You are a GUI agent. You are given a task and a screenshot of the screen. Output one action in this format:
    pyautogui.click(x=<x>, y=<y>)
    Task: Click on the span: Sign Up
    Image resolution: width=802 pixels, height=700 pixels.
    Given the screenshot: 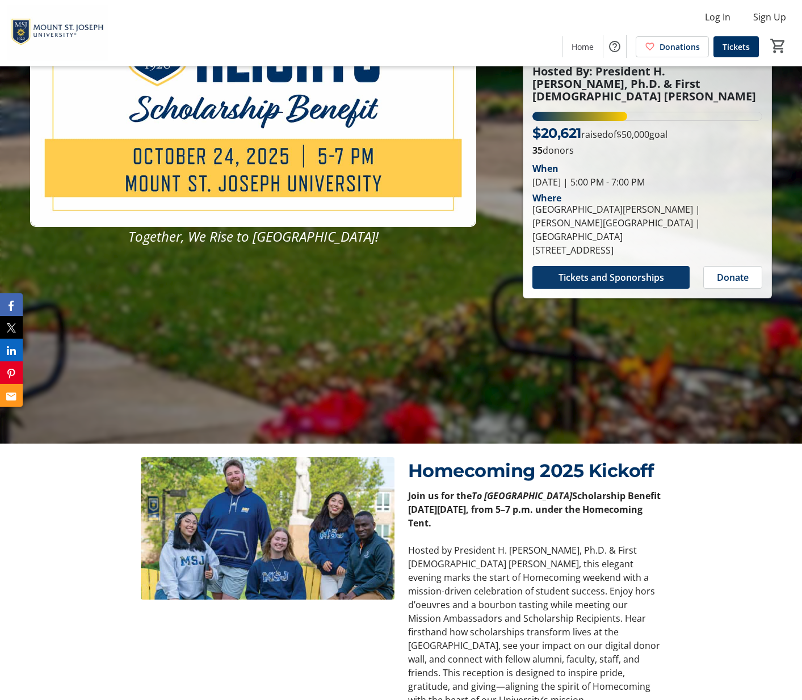 What is the action you would take?
    pyautogui.click(x=770, y=17)
    